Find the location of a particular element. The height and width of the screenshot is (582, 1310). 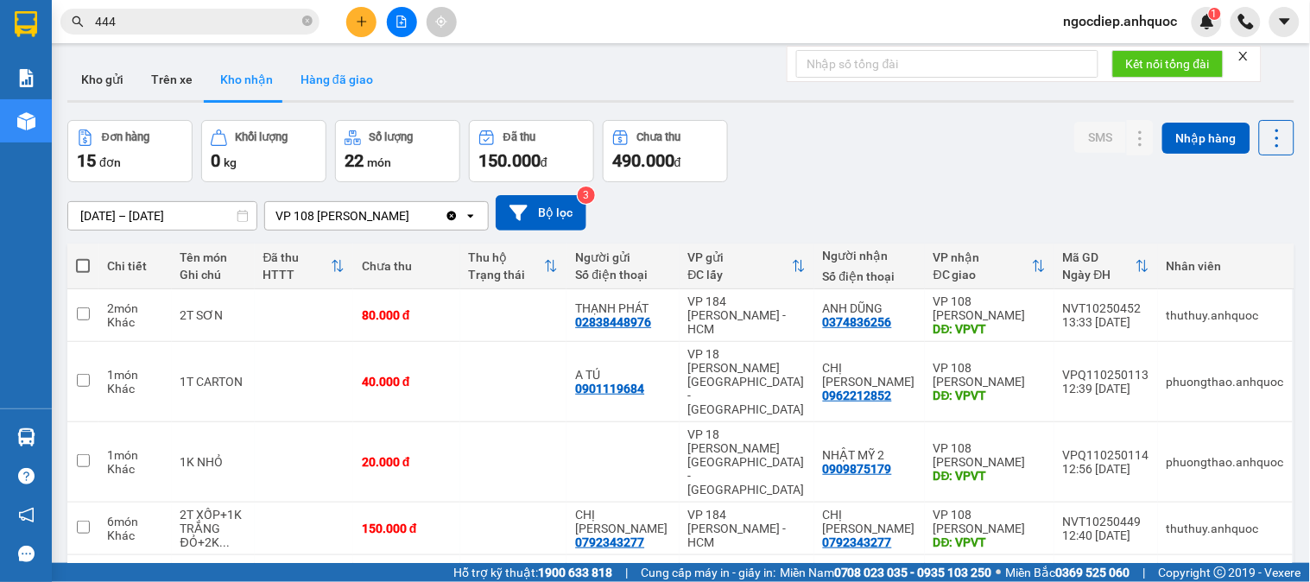

span: Kết nối tổng đài is located at coordinates (1168, 64).